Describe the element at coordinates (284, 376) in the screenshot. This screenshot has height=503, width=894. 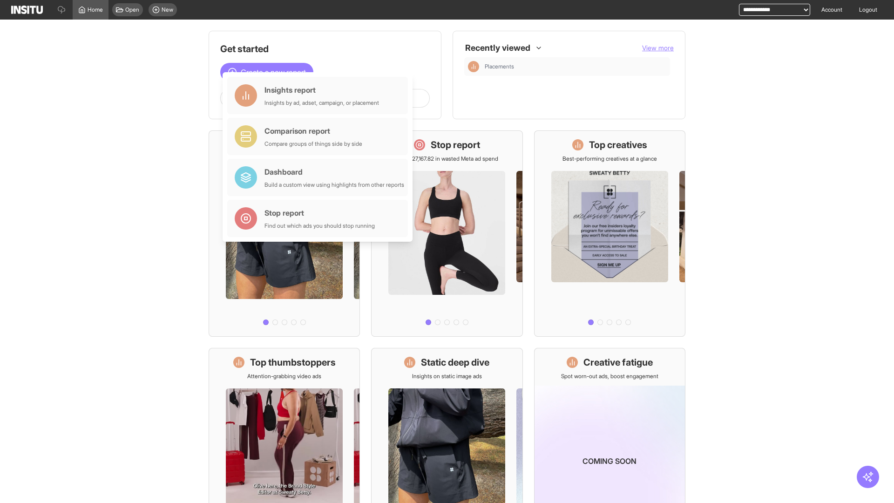
I see `p: Attention-grabbing video ads` at that location.